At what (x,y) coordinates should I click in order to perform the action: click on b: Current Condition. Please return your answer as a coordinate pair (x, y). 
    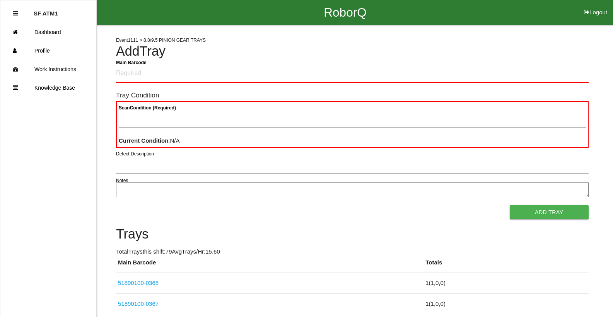
    Looking at the image, I should click on (144, 140).